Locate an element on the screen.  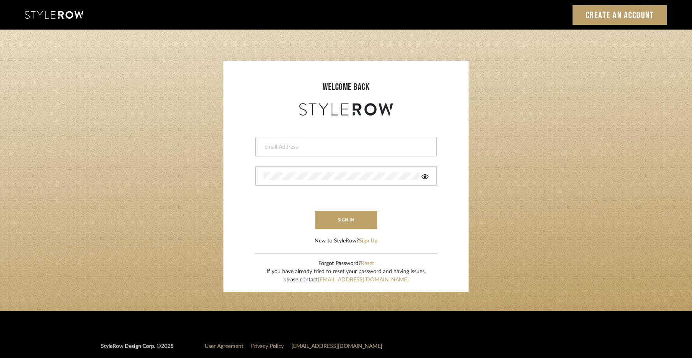
button: Reset is located at coordinates (367, 263).